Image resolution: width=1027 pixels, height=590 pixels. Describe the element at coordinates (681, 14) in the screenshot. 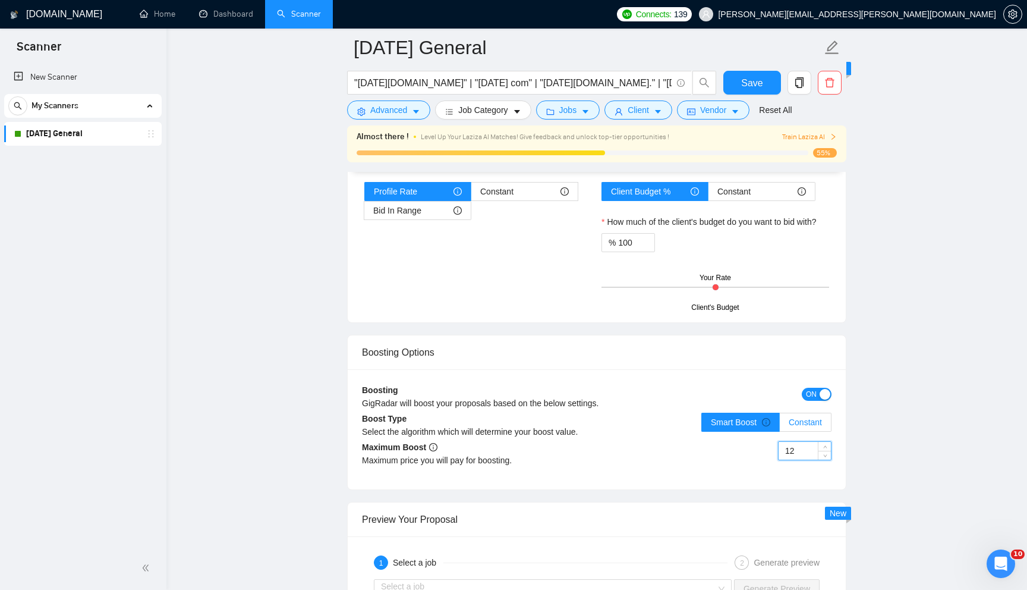

I see `span: 139` at that location.